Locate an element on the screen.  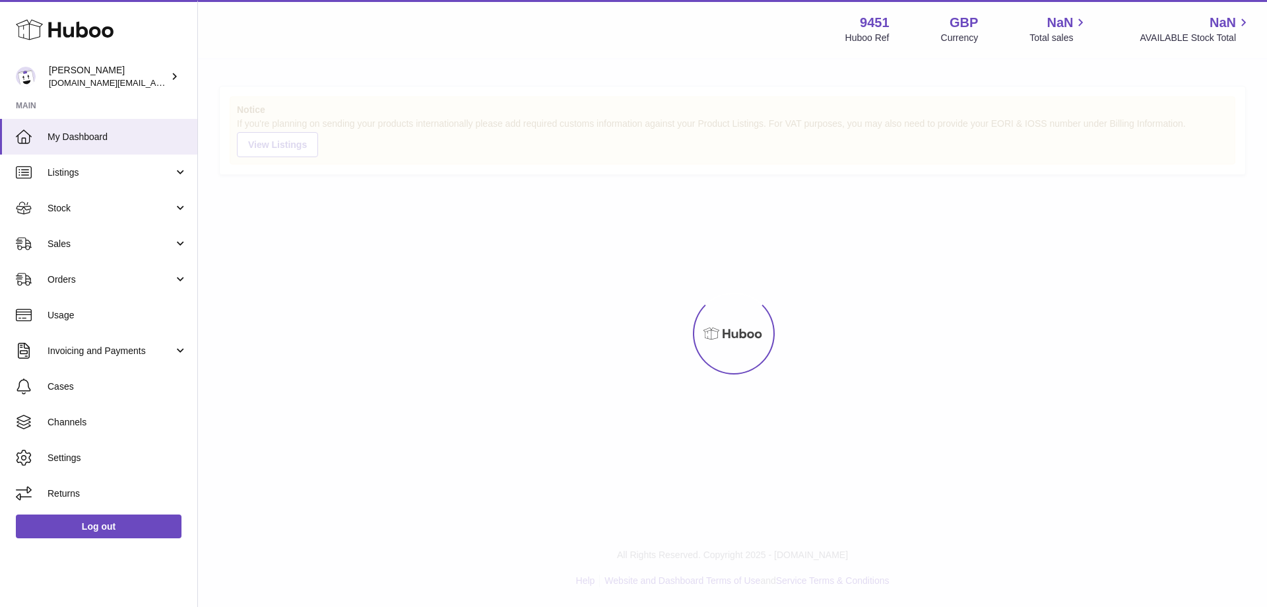
span: Listings is located at coordinates (110, 172).